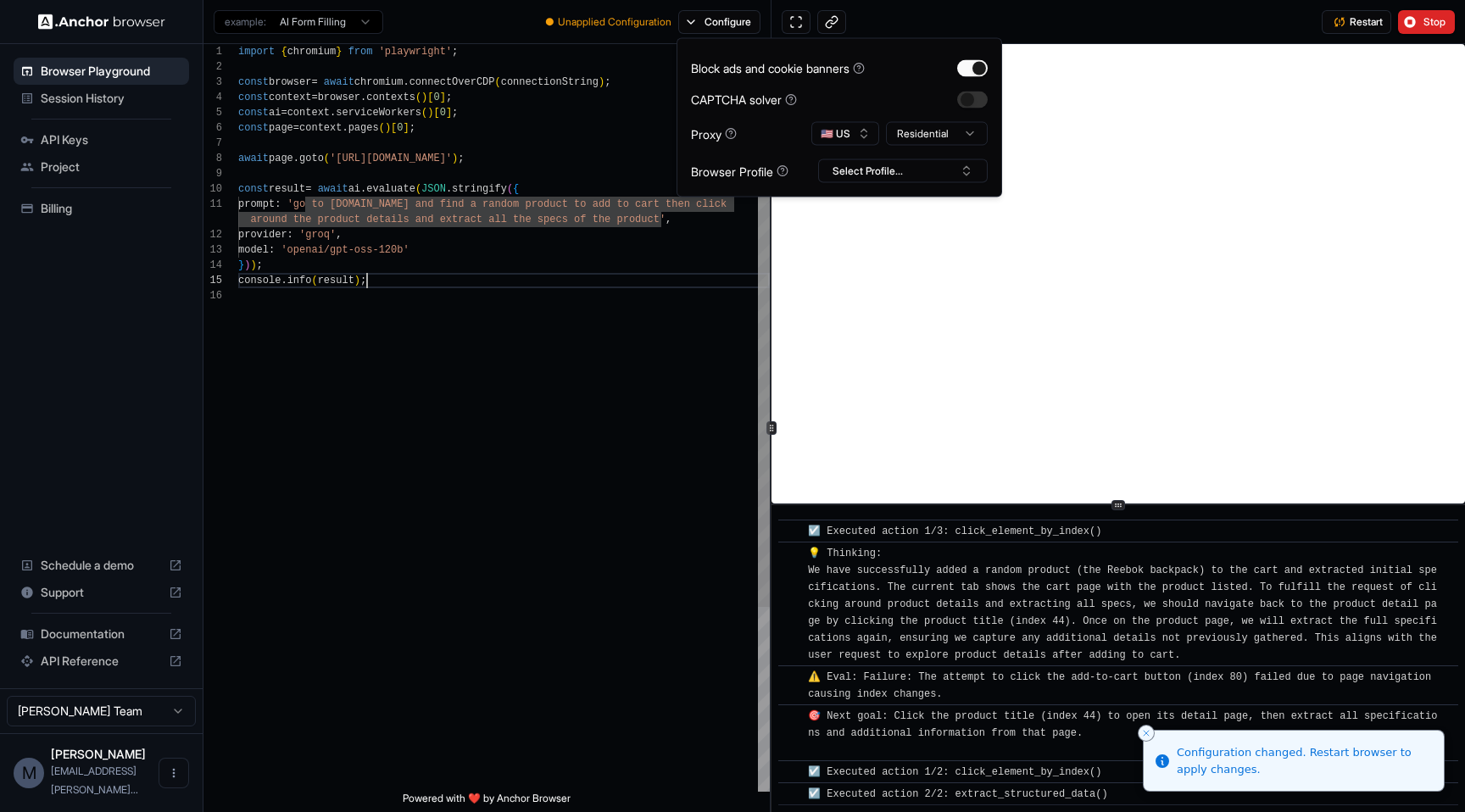  Describe the element at coordinates (101, 634) in the screenshot. I see `div: Documentation` at that location.